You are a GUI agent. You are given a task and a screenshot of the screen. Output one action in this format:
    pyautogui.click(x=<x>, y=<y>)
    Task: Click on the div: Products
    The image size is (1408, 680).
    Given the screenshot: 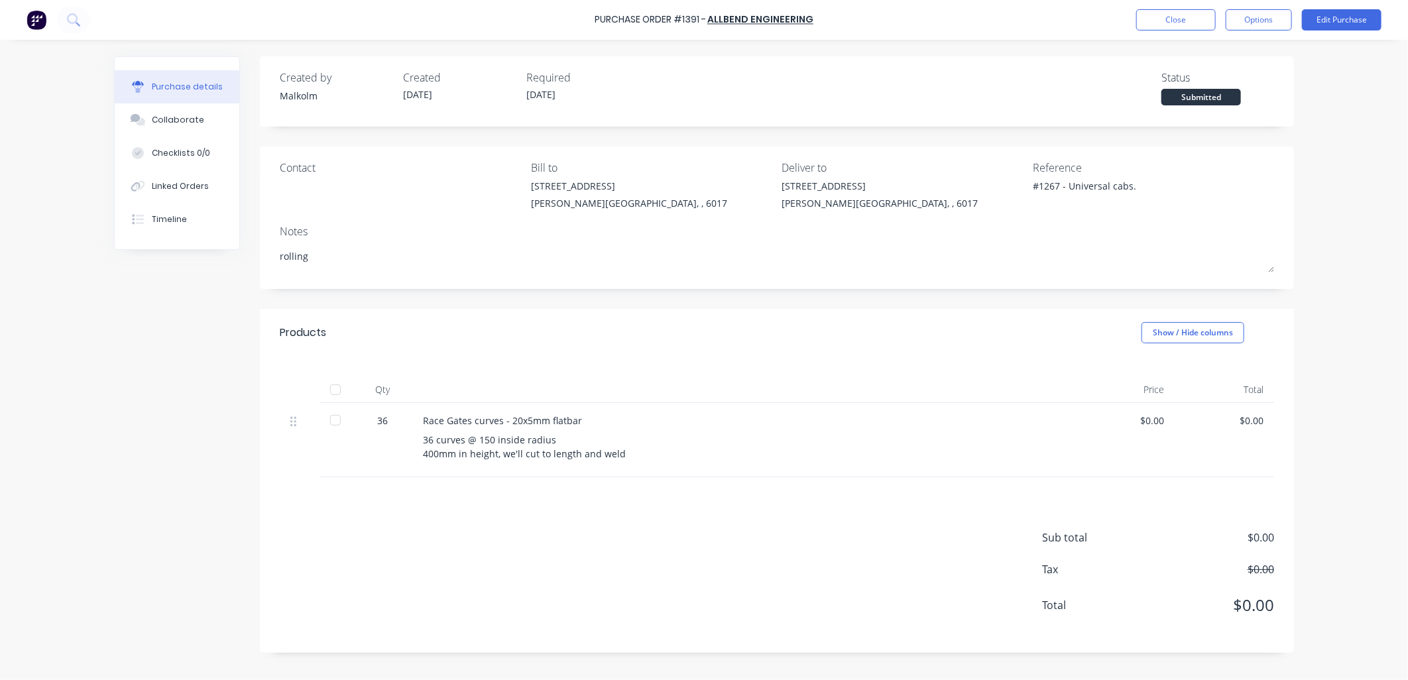 What is the action you would take?
    pyautogui.click(x=303, y=333)
    